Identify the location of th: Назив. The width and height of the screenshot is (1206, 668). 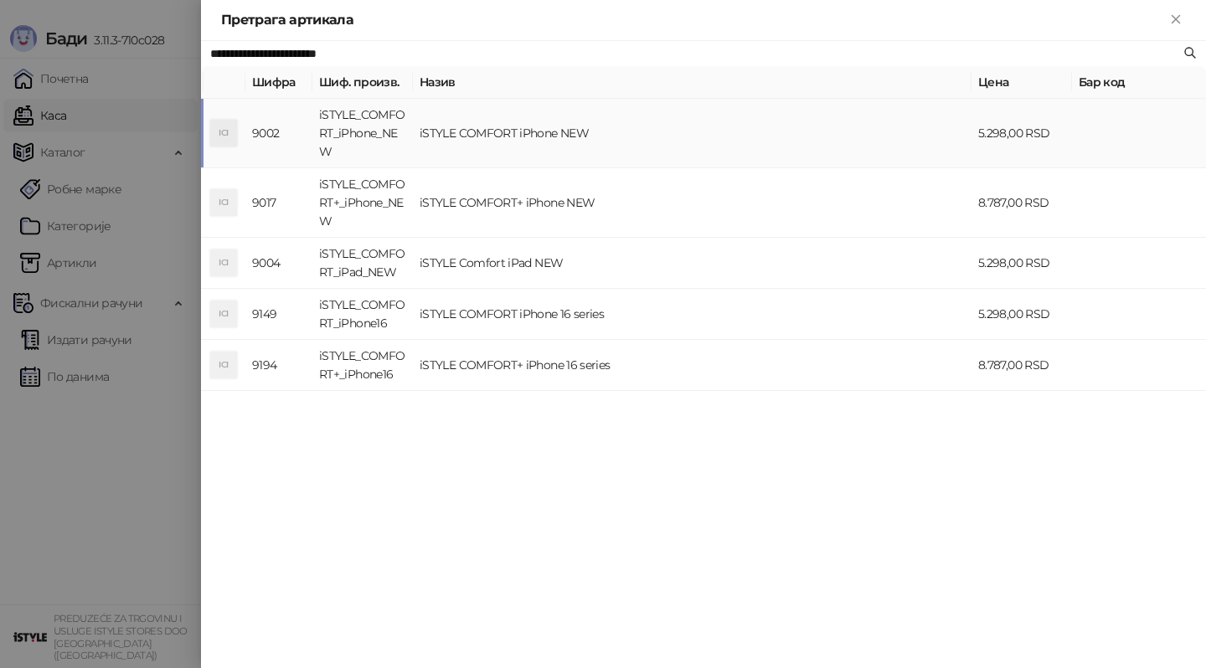
(692, 82).